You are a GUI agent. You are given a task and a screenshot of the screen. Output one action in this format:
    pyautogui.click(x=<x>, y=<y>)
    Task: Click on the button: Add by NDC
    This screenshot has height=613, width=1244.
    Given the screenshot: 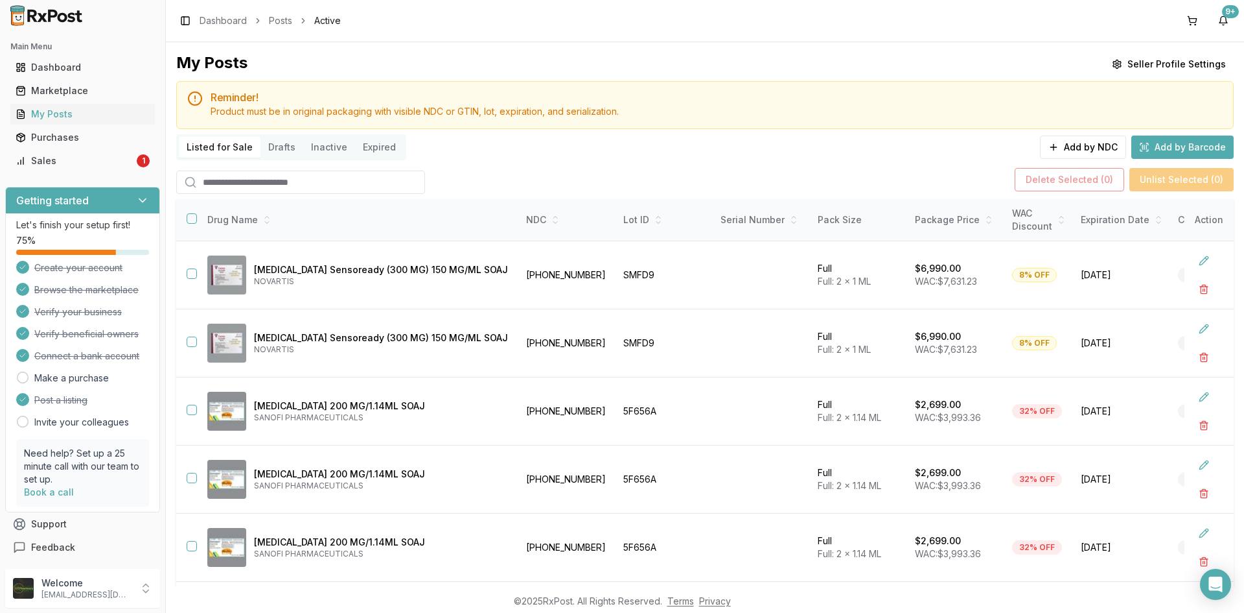 What is the action you would take?
    pyautogui.click(x=1083, y=147)
    